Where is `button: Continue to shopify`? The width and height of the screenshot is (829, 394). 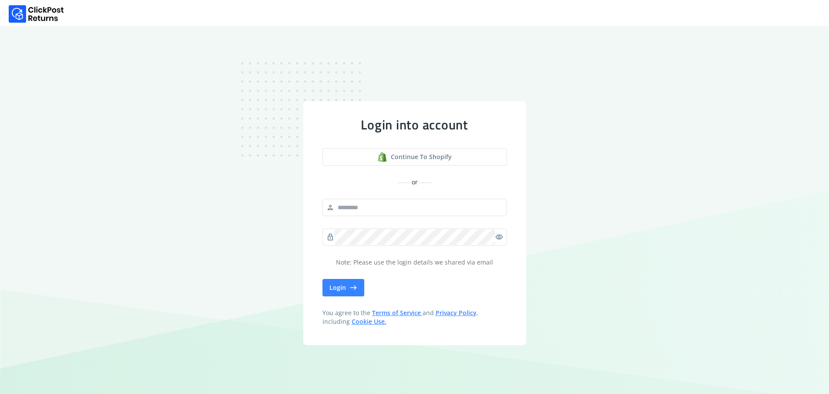
button: Continue to shopify is located at coordinates (415, 157).